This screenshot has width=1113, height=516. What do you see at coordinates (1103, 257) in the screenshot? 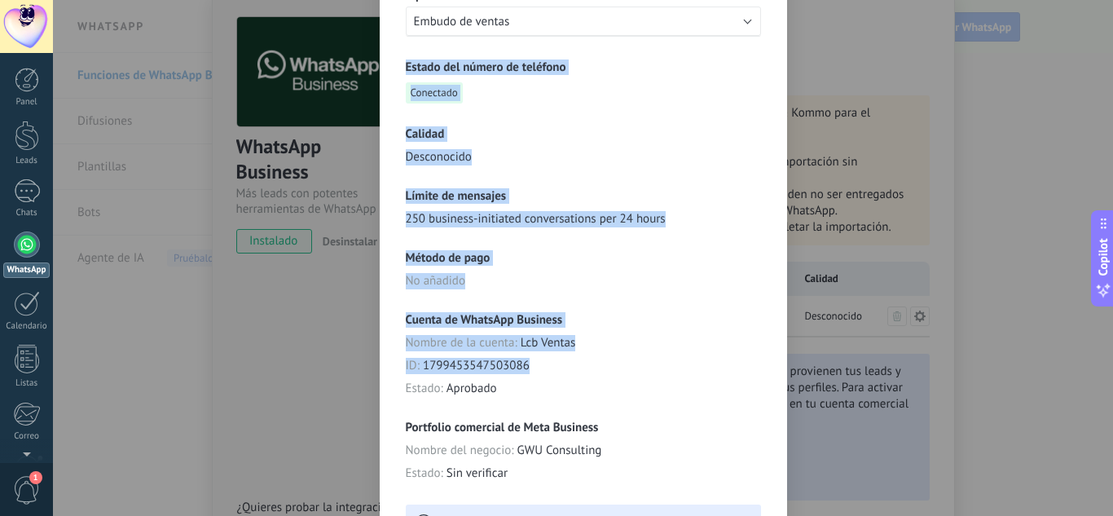
I see `span: Copilot` at bounding box center [1103, 257].